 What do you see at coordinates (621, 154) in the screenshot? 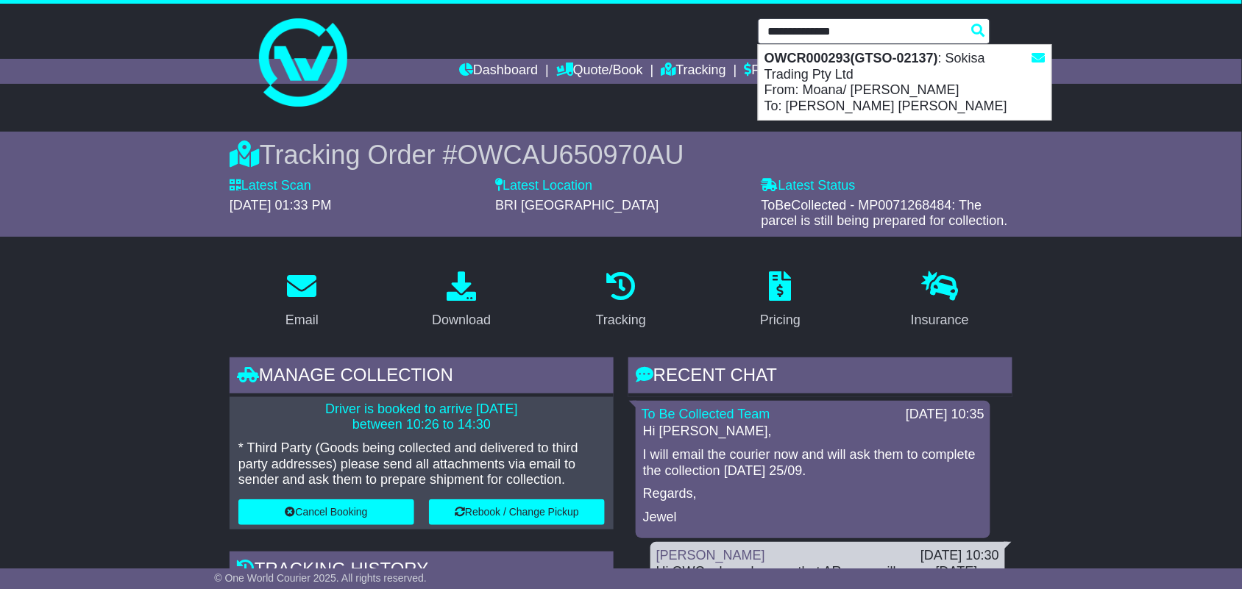
I see `div: Tracking Order #` at bounding box center [621, 154].